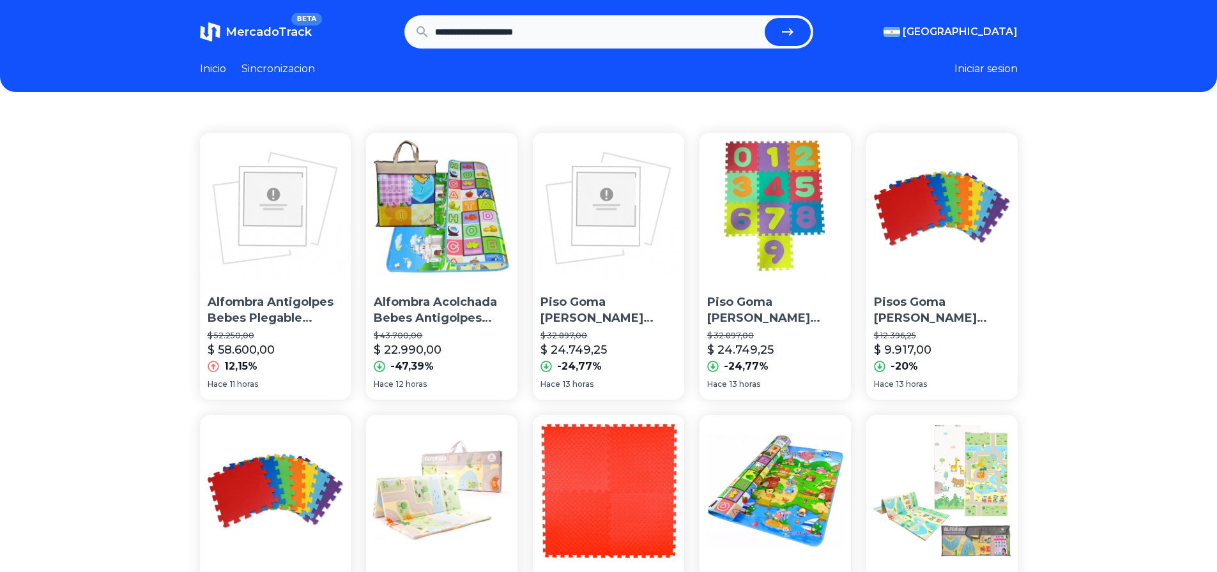  Describe the element at coordinates (892, 32) in the screenshot. I see `img: Argentina` at that location.